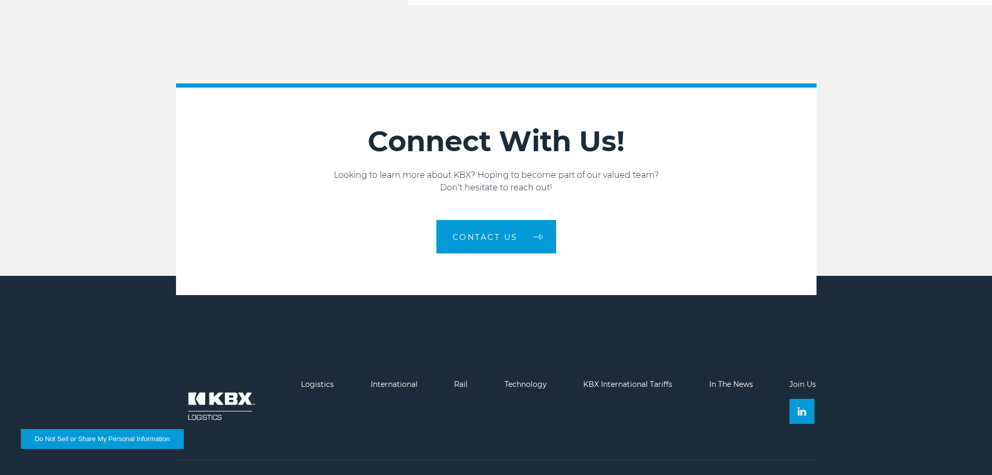  I want to click on a: Join Us, so click(803, 384).